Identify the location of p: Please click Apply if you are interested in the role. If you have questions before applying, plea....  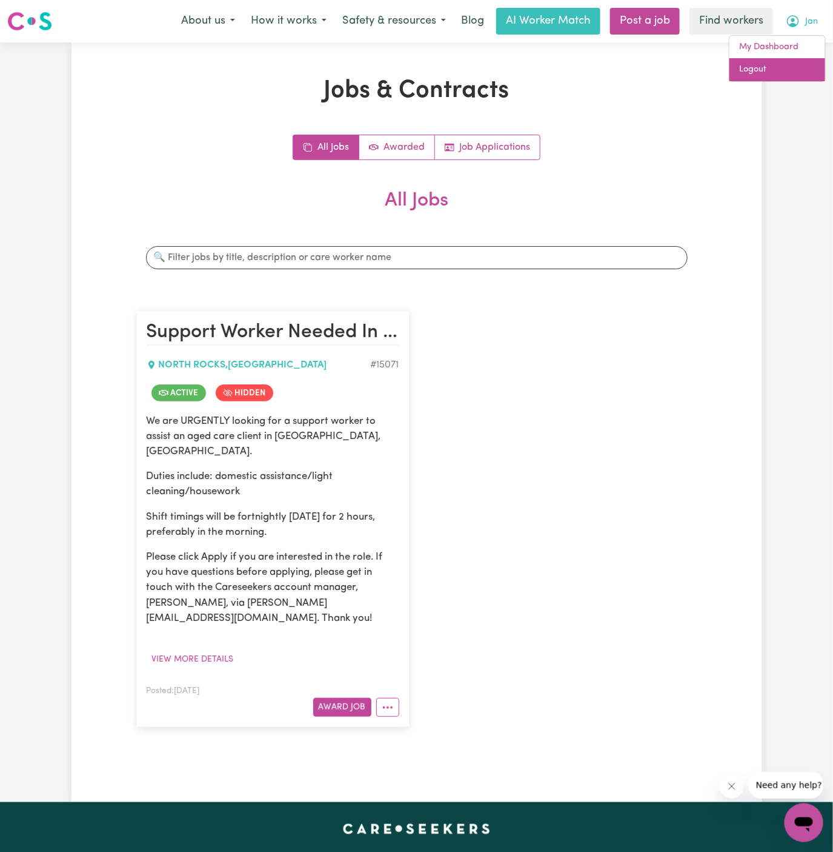
(273, 587).